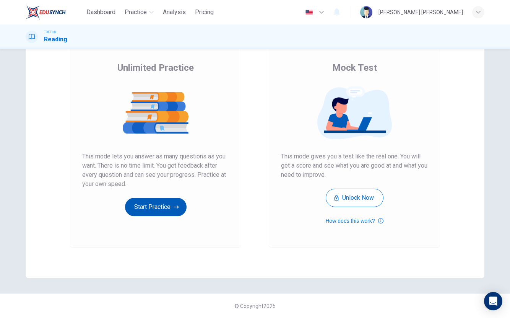 This screenshot has height=318, width=510. Describe the element at coordinates (204, 12) in the screenshot. I see `button: Pricing` at that location.